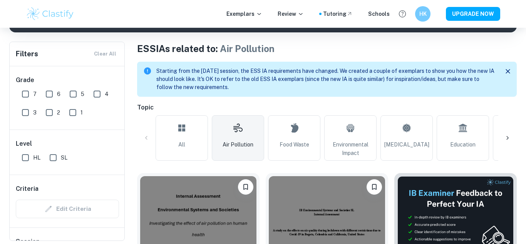 Image resolution: width=526 pixels, height=244 pixels. Describe the element at coordinates (27, 189) in the screenshot. I see `h6: Criteria` at that location.